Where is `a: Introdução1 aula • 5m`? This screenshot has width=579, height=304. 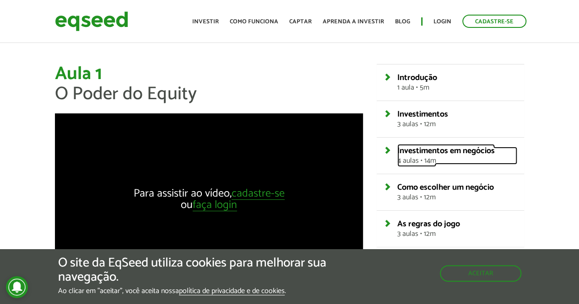 a: Introdução1 aula • 5m is located at coordinates (457, 82).